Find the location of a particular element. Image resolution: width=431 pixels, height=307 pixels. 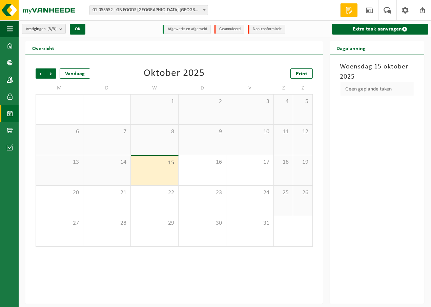

span: 16 is located at coordinates (202, 162).